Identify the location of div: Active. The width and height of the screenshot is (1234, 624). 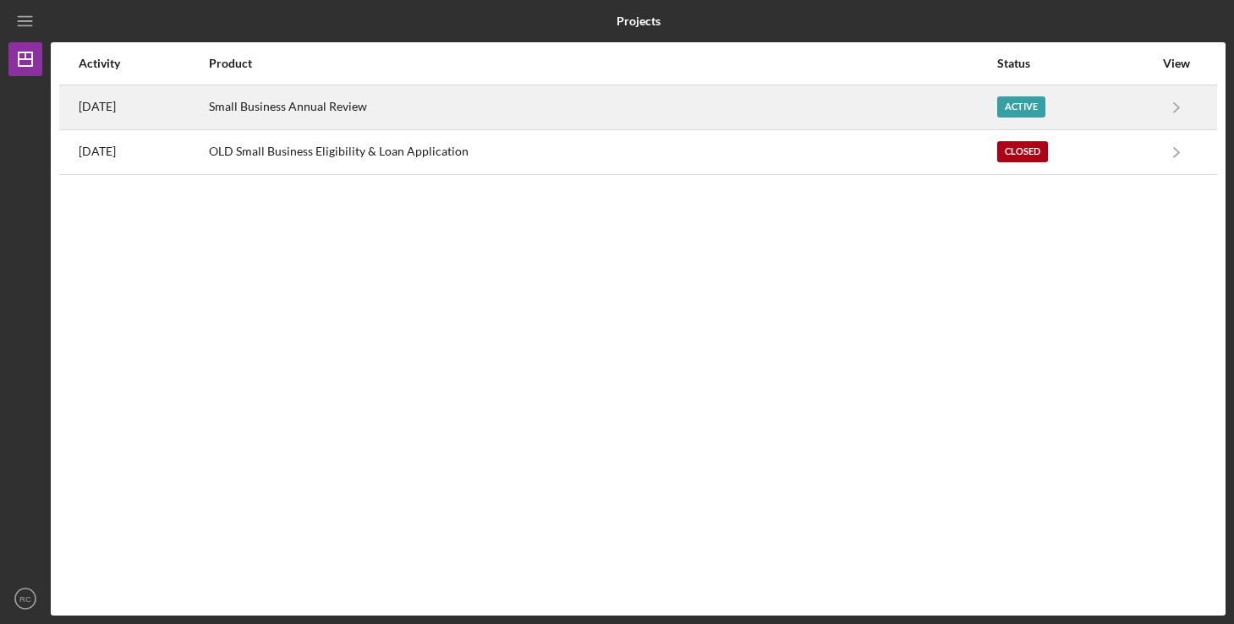
(1021, 107).